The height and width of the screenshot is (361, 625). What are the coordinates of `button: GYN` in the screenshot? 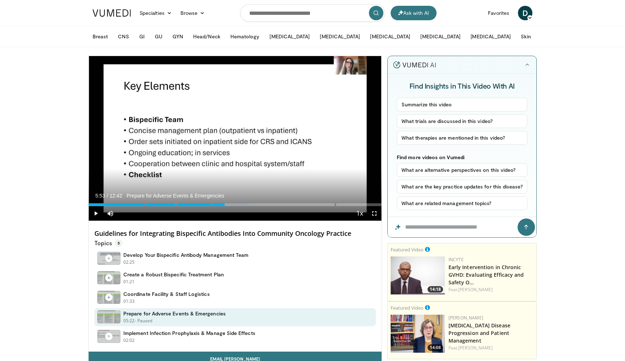 It's located at (178, 37).